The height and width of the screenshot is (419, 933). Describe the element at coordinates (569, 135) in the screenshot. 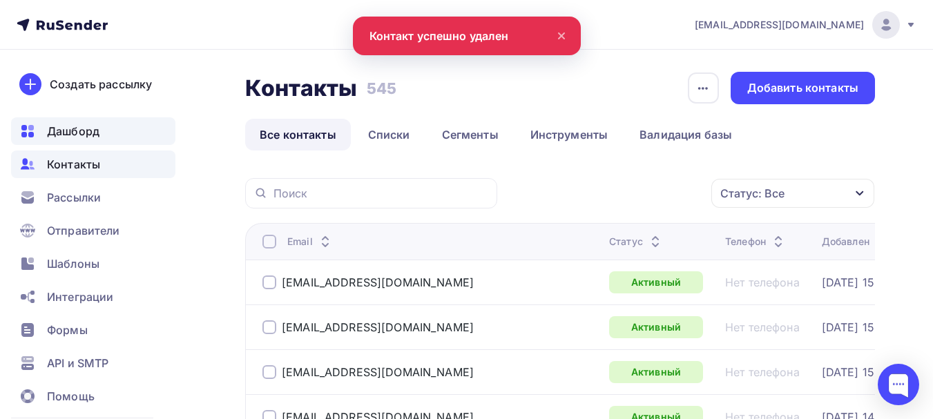

I see `a: Инструменты` at that location.